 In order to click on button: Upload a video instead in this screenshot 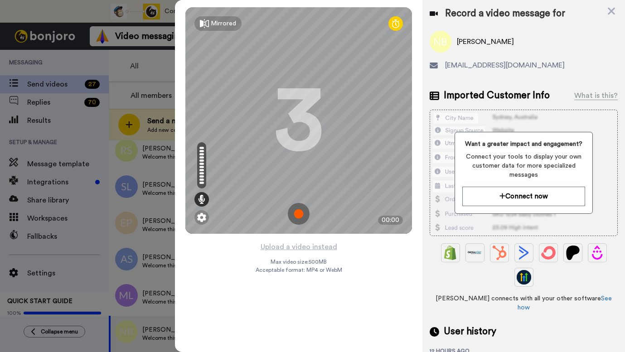, I will do `click(299, 247)`.